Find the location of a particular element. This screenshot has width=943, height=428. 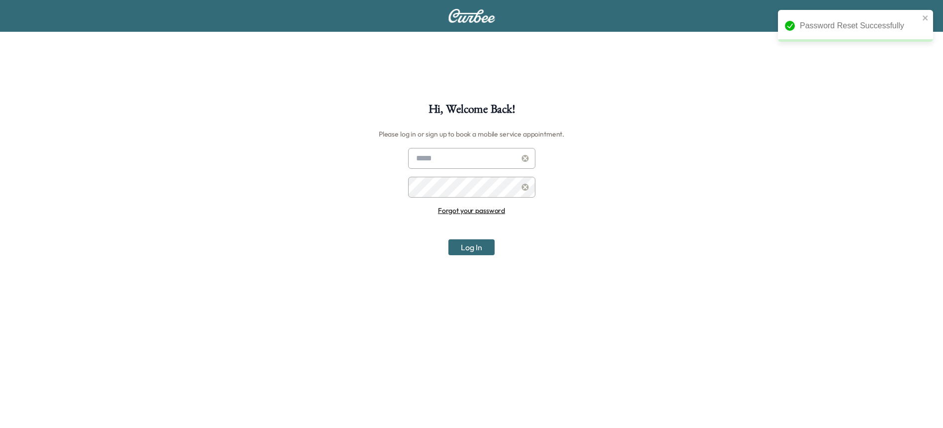

h6: Please log in or sign up to book a mobile service appointment. is located at coordinates (471, 134).